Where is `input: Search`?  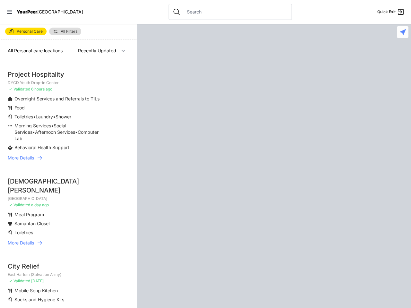
input: Search is located at coordinates (235, 12).